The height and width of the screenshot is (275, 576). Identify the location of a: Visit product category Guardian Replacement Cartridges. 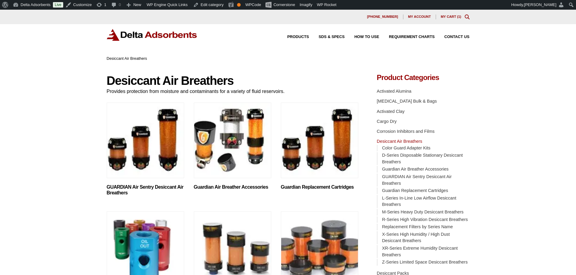
(319, 146).